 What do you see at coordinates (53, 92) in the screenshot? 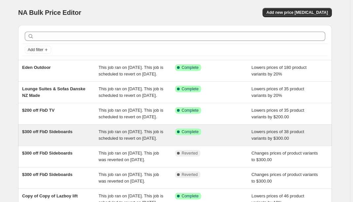
I see `span: Lounge Suites & Sofas Danske NZ Made` at bounding box center [53, 92].